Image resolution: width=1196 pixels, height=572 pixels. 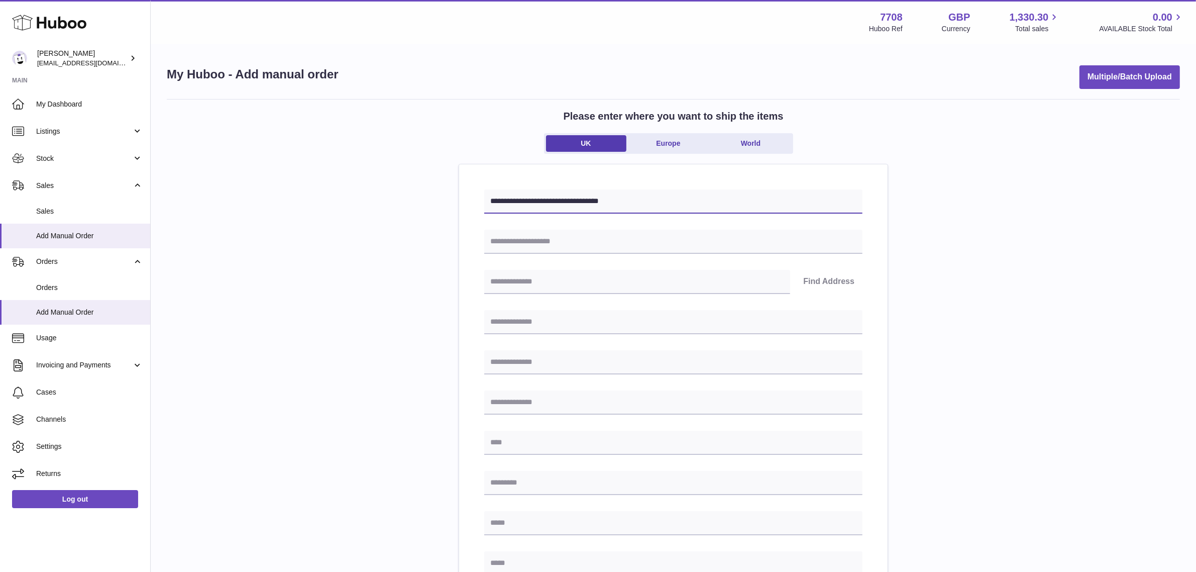 What do you see at coordinates (89, 419) in the screenshot?
I see `span: Channels` at bounding box center [89, 419].